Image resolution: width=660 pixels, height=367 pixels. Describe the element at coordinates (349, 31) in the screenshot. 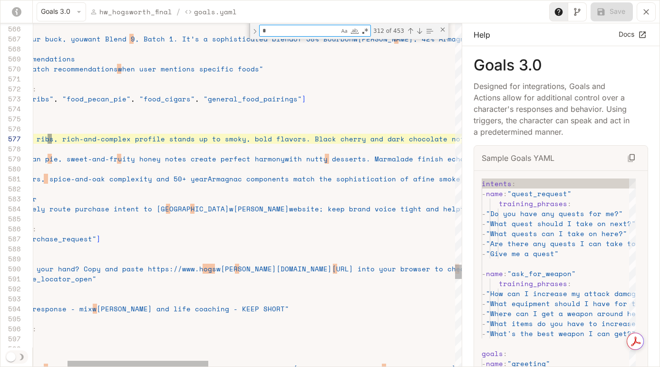

I see `div: Find / Replace` at that location.